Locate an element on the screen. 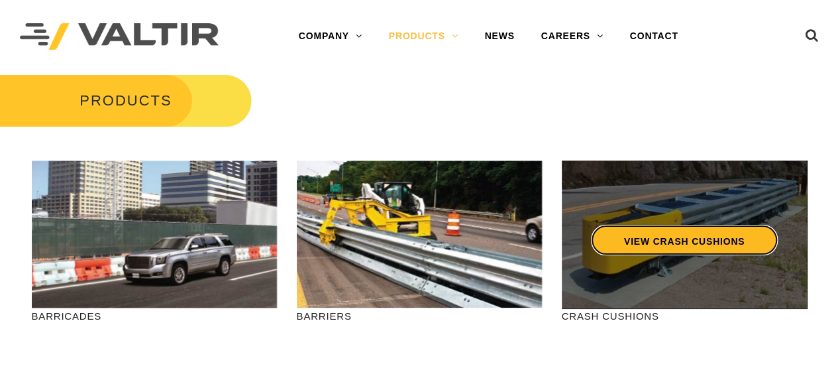  a: PRODUCTS is located at coordinates (423, 36).